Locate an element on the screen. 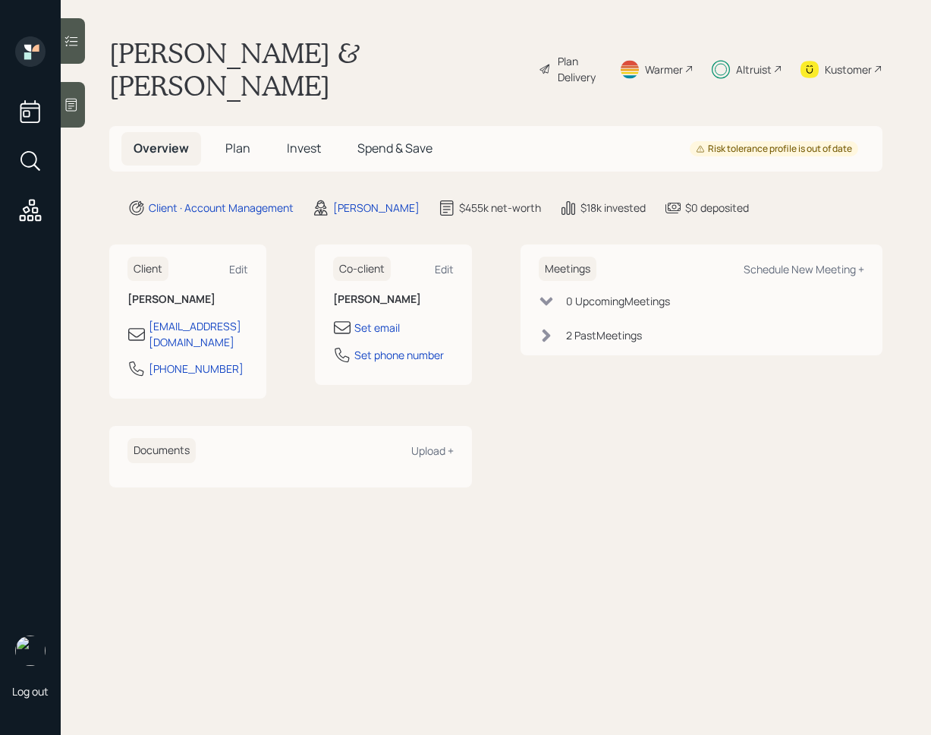  div: Client · Account Management is located at coordinates (221, 207).